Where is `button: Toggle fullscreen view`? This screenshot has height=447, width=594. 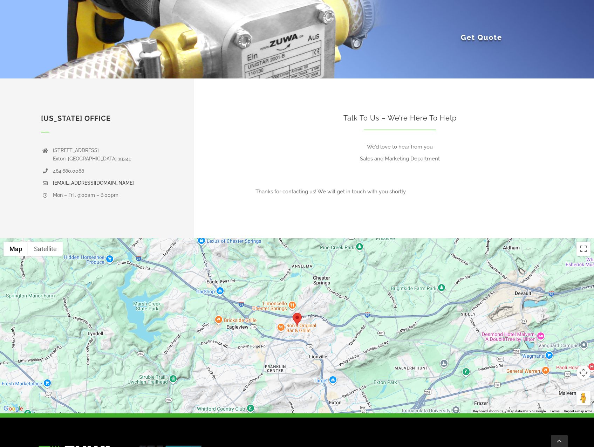 button: Toggle fullscreen view is located at coordinates (583, 249).